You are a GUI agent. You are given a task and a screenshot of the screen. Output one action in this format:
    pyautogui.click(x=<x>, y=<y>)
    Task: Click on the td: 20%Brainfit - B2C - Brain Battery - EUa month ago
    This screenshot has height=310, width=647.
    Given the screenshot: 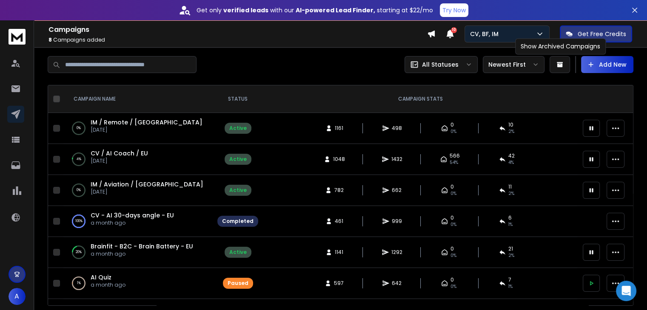 What is the action you would take?
    pyautogui.click(x=138, y=253)
    